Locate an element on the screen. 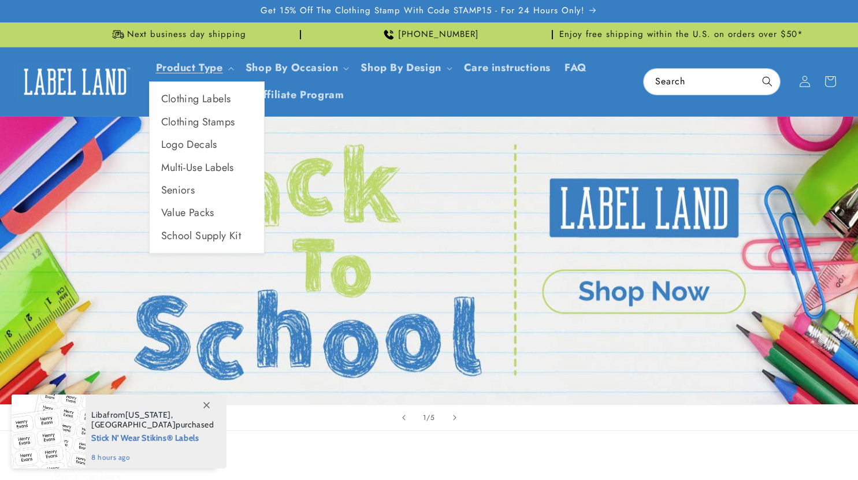 The height and width of the screenshot is (480, 858). span: FAQ is located at coordinates (575, 68).